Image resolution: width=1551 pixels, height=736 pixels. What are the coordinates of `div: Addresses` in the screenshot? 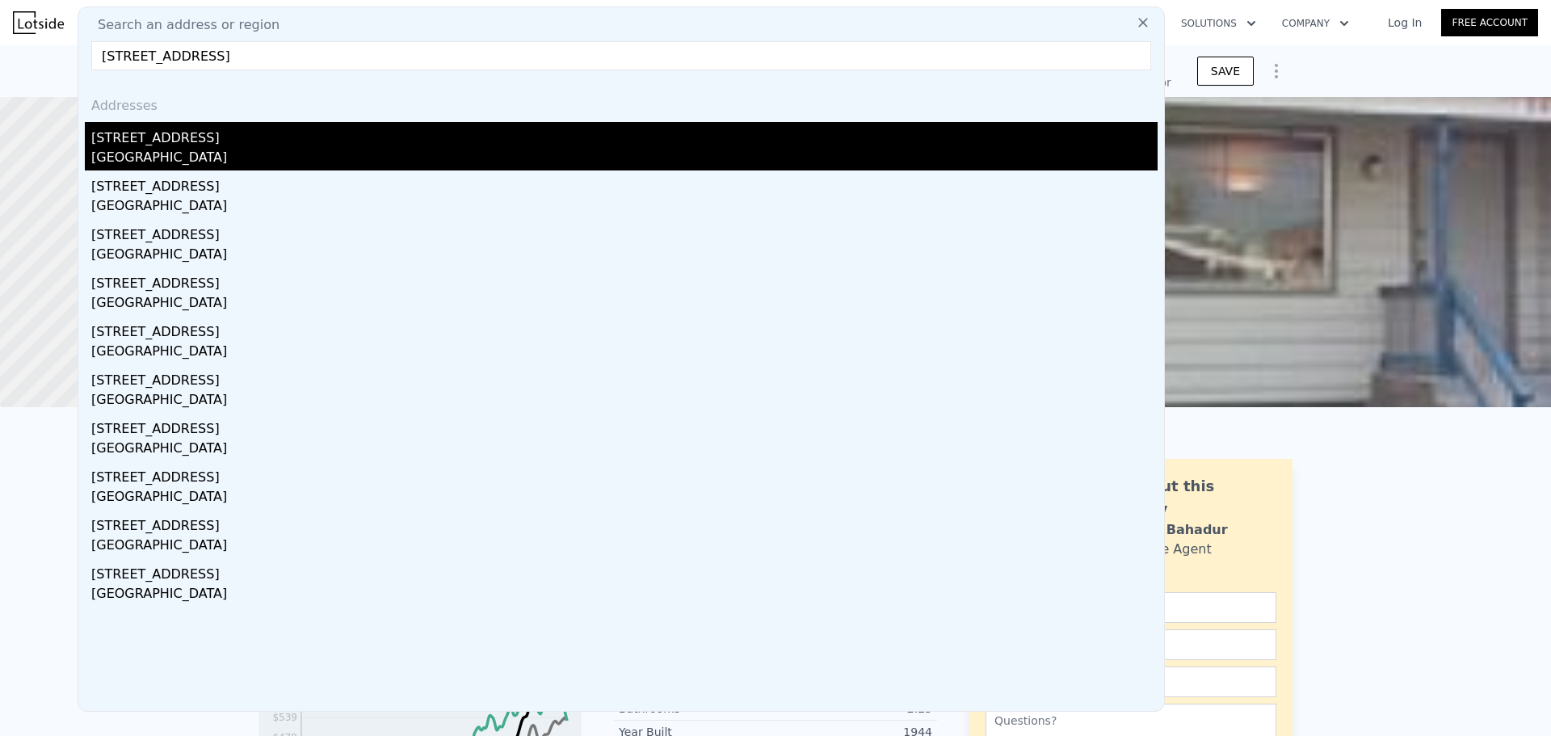 It's located at (621, 103).